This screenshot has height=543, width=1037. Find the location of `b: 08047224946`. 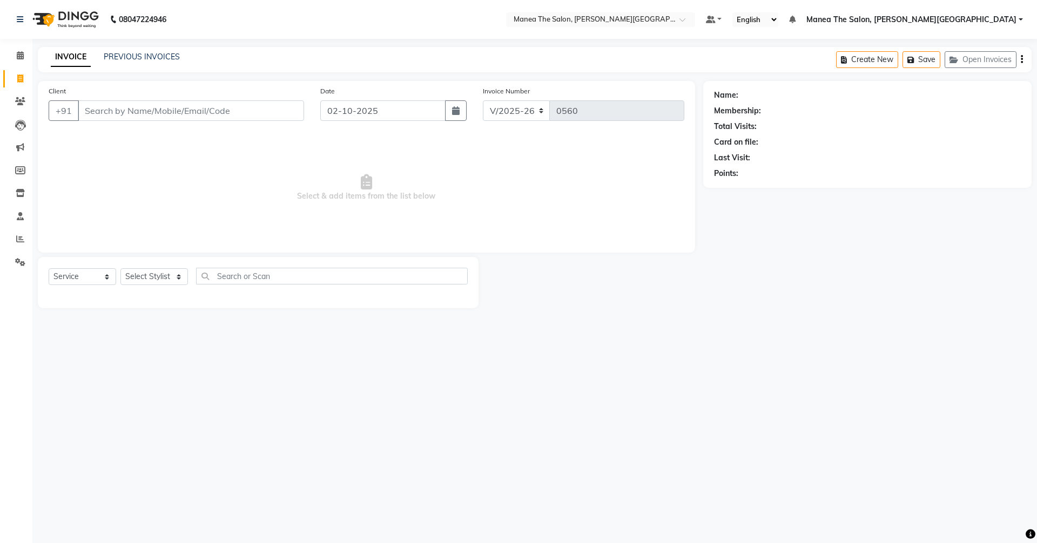

b: 08047224946 is located at coordinates (143, 19).